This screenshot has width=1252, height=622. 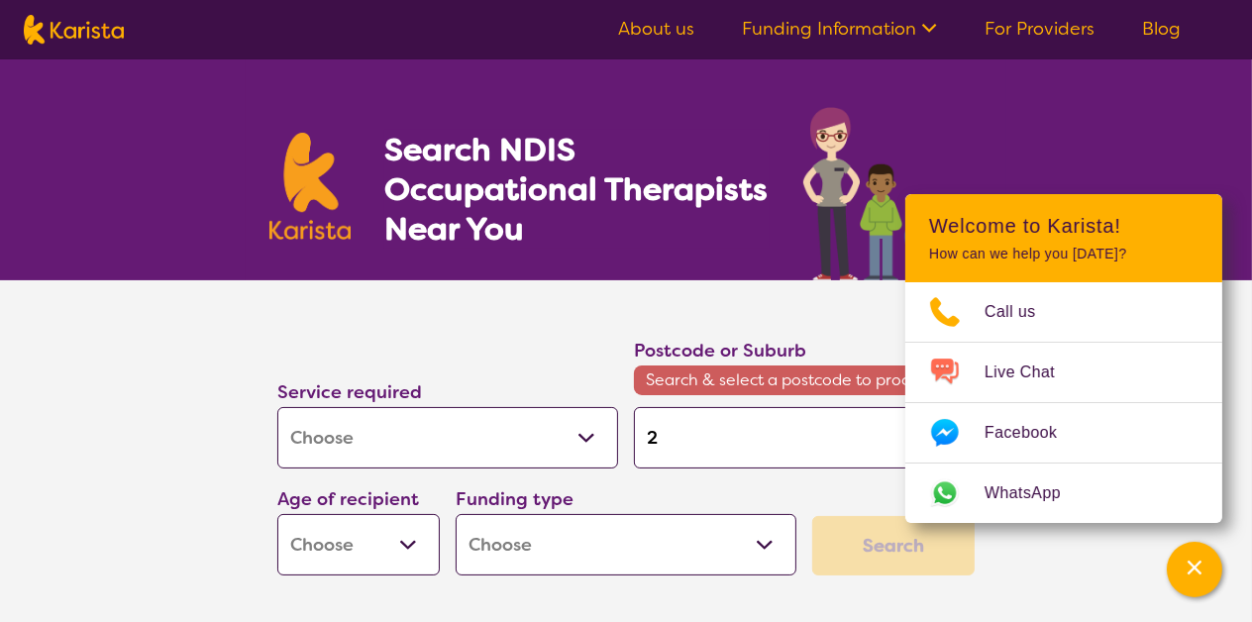 What do you see at coordinates (1034, 493) in the screenshot?
I see `span: WhatsApp` at bounding box center [1034, 493].